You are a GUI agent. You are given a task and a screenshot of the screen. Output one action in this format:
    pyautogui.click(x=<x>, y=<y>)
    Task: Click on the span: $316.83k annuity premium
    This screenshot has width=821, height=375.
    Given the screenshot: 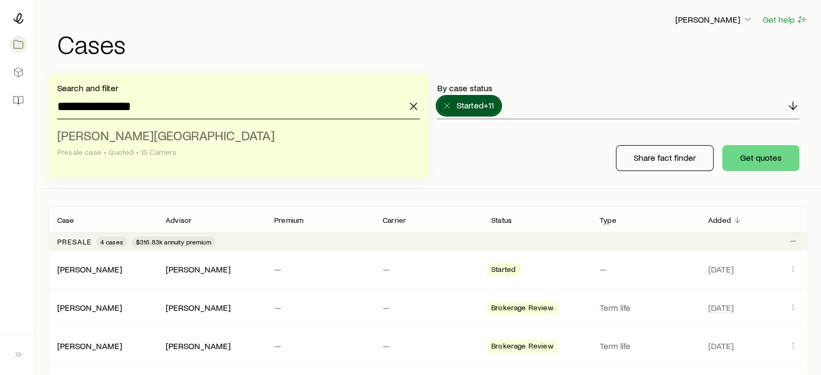 What is the action you would take?
    pyautogui.click(x=174, y=242)
    